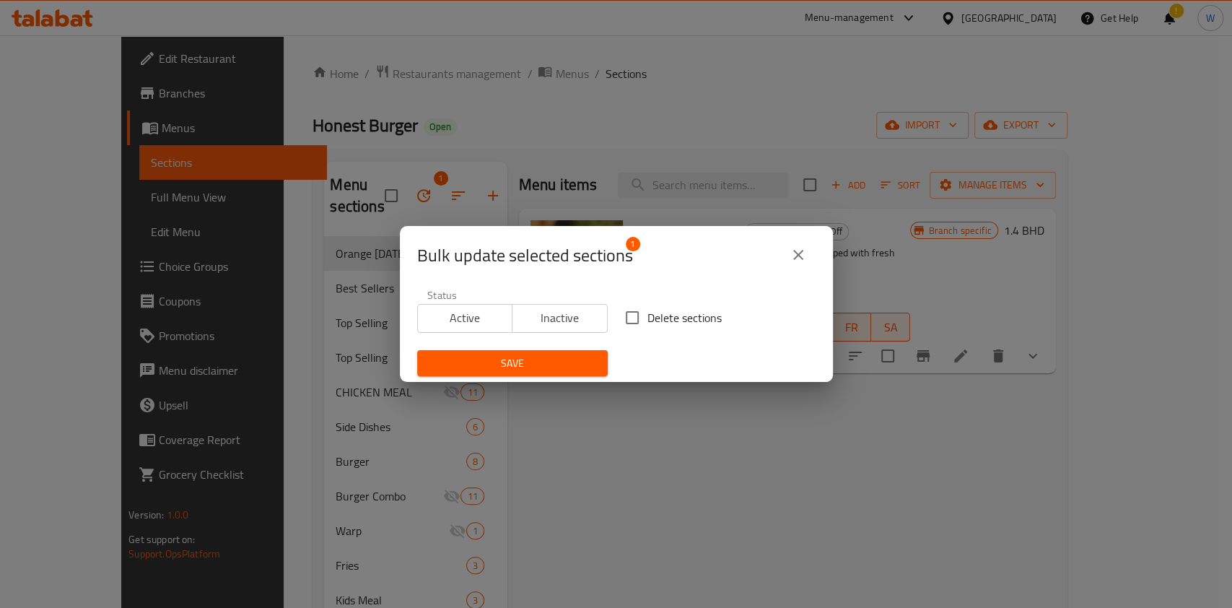 Image resolution: width=1232 pixels, height=608 pixels. I want to click on button: Inactive, so click(559, 318).